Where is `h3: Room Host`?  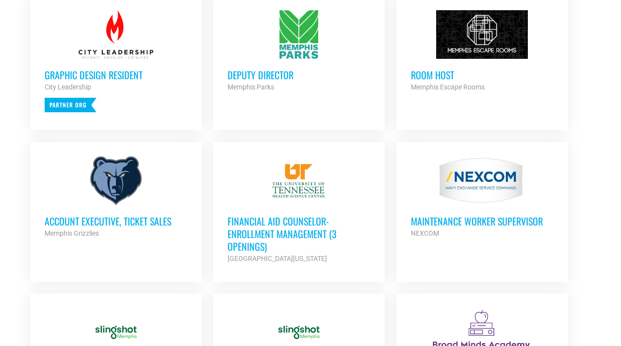 h3: Room Host is located at coordinates (483, 75).